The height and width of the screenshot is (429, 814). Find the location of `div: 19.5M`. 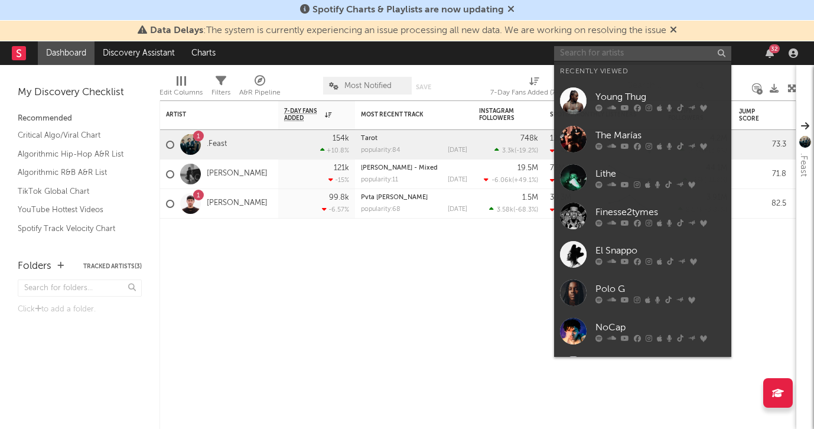

div: 19.5M is located at coordinates (527, 168).